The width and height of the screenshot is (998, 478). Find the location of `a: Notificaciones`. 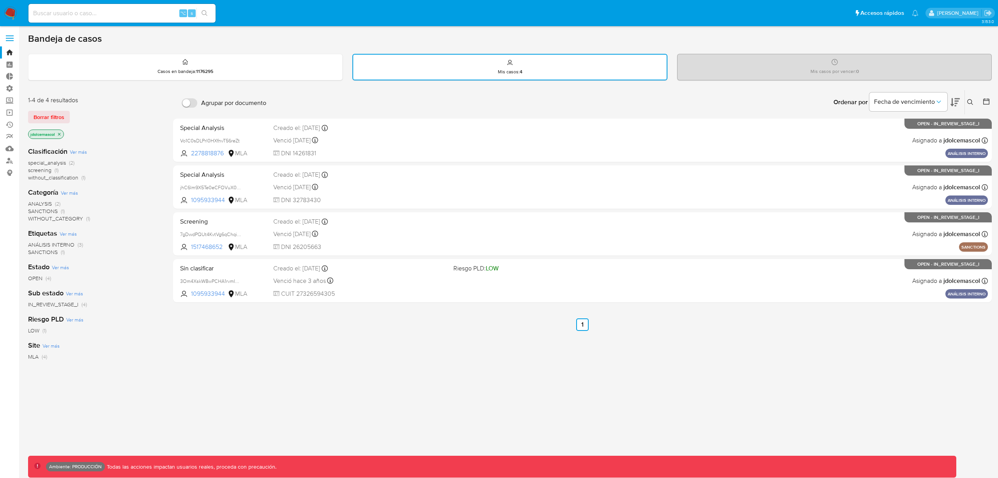

a: Notificaciones is located at coordinates (915, 13).